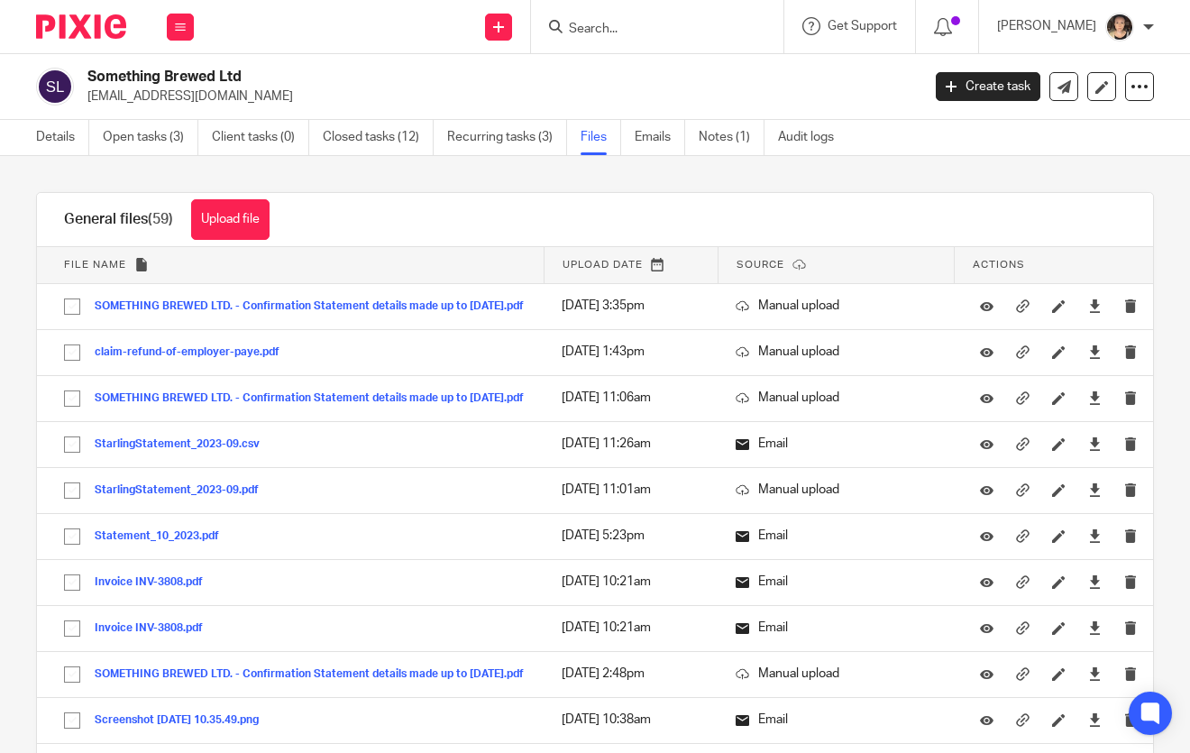 The height and width of the screenshot is (753, 1190). Describe the element at coordinates (988, 87) in the screenshot. I see `a: Create task` at that location.